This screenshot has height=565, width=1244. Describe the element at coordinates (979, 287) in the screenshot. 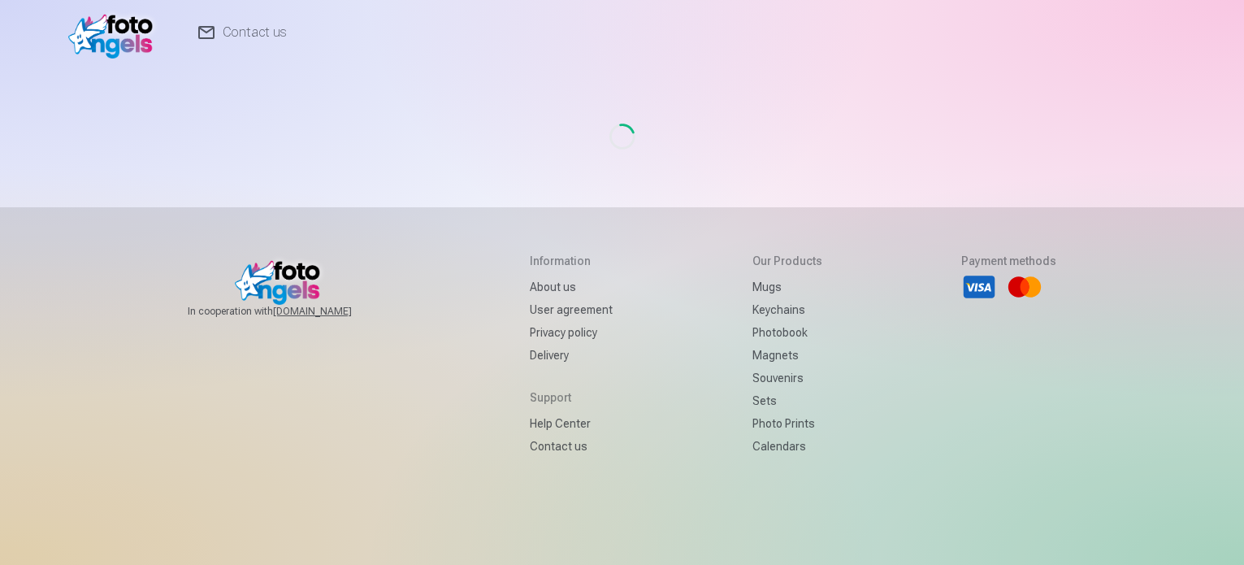

I see `li: Visa` at that location.